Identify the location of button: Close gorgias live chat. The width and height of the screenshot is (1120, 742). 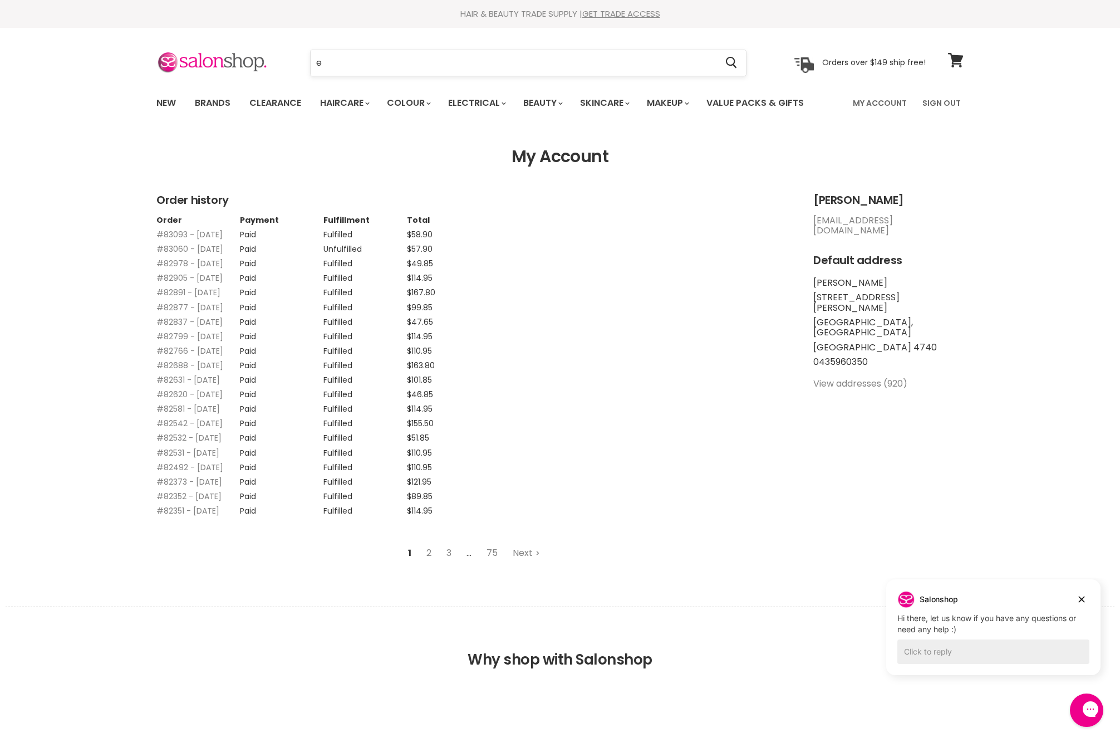
(22, 21).